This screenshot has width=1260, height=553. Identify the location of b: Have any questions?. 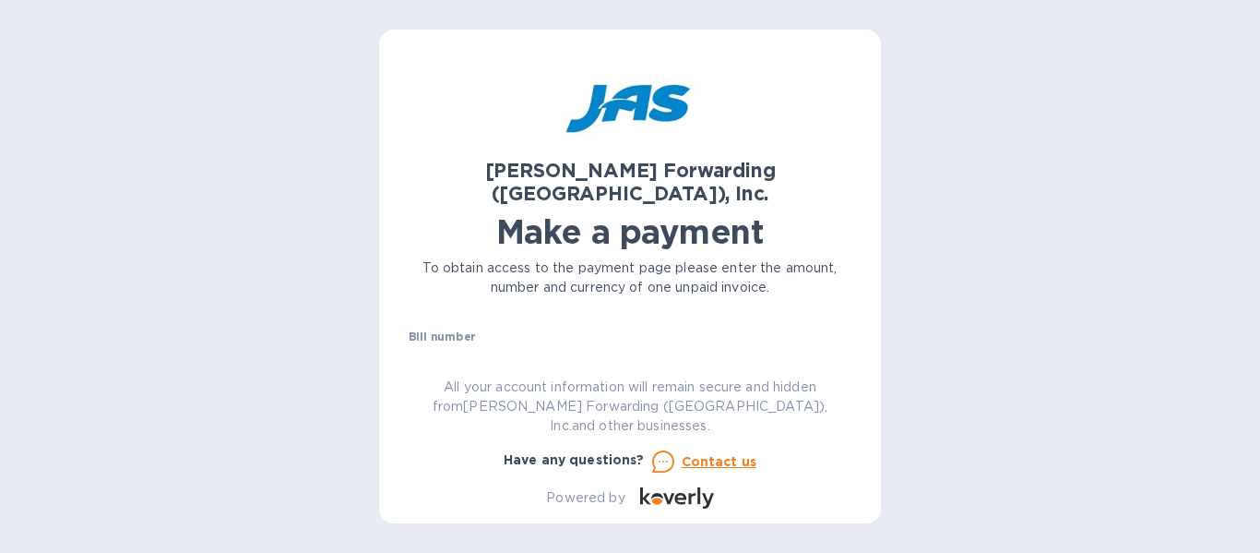
(574, 459).